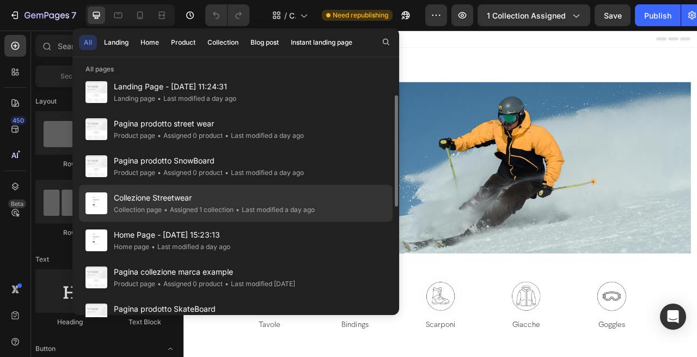 The image size is (697, 357). I want to click on span: Section, so click(72, 76).